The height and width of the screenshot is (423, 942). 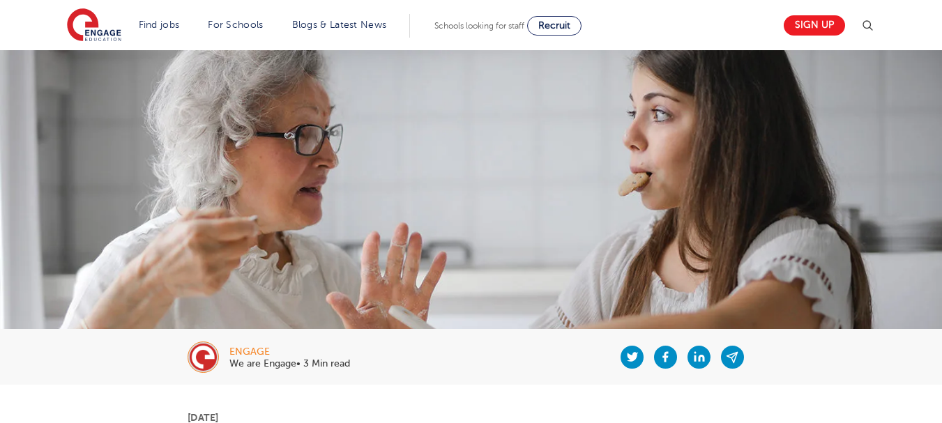 I want to click on a: Blogs & Latest News, so click(x=340, y=24).